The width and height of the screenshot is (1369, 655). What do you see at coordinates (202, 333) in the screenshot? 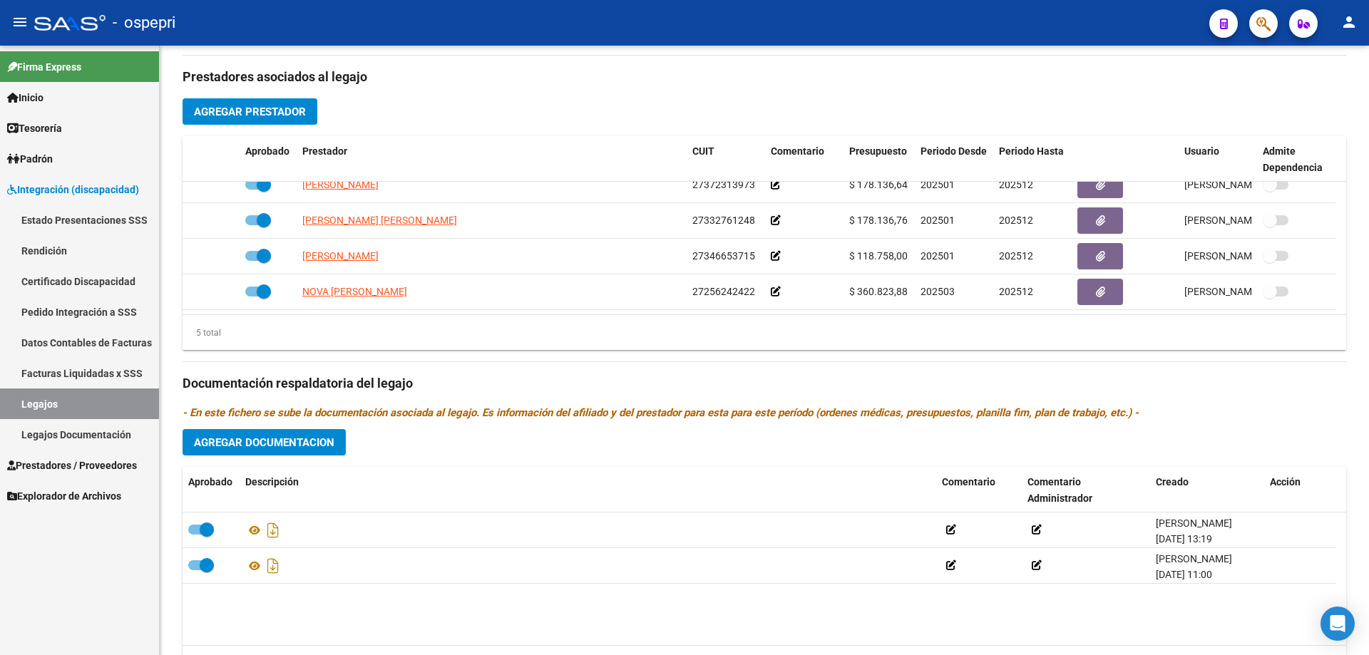
I see `div: 5 total` at bounding box center [202, 333].